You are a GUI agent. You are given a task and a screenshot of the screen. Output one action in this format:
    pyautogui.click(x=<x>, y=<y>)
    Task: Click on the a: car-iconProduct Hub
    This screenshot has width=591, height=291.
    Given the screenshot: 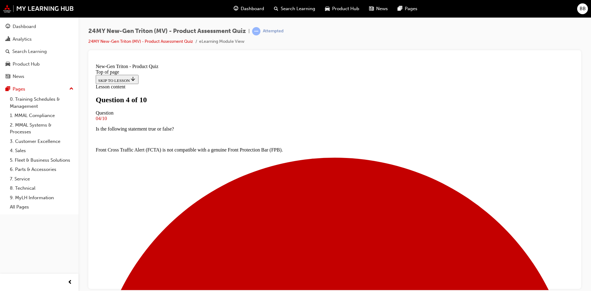 What is the action you would take?
    pyautogui.click(x=342, y=9)
    